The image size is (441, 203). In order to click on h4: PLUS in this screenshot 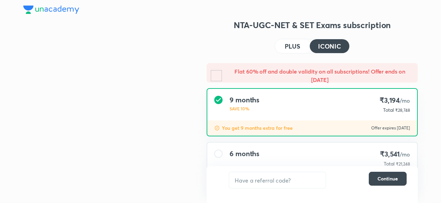, I will do `click(292, 46)`.